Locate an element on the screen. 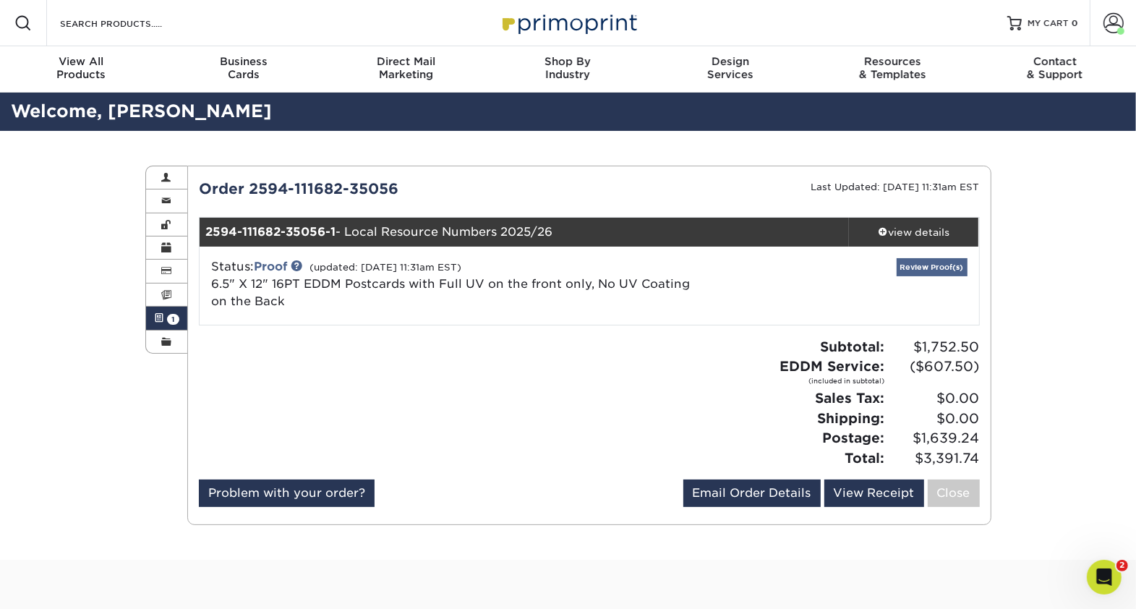 This screenshot has height=609, width=1136. div: Services is located at coordinates (730, 68).